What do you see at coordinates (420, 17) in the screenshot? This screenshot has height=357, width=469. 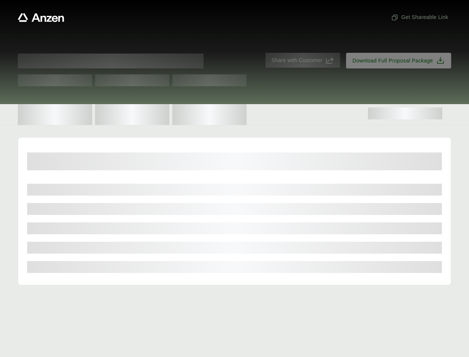 I see `button: Get Shareable Link` at bounding box center [420, 17].